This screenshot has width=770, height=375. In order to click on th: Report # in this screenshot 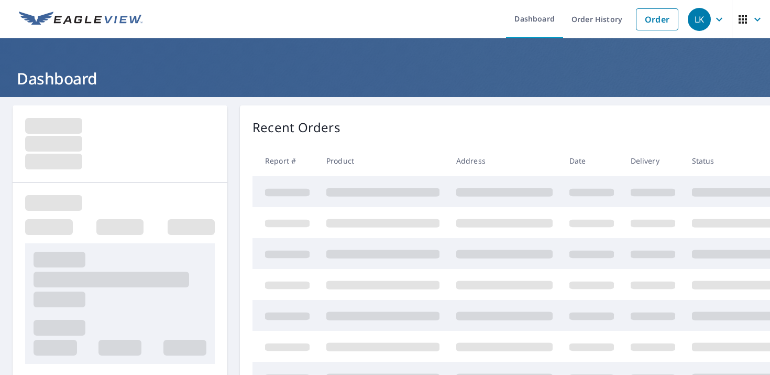, I will do `click(285, 160)`.